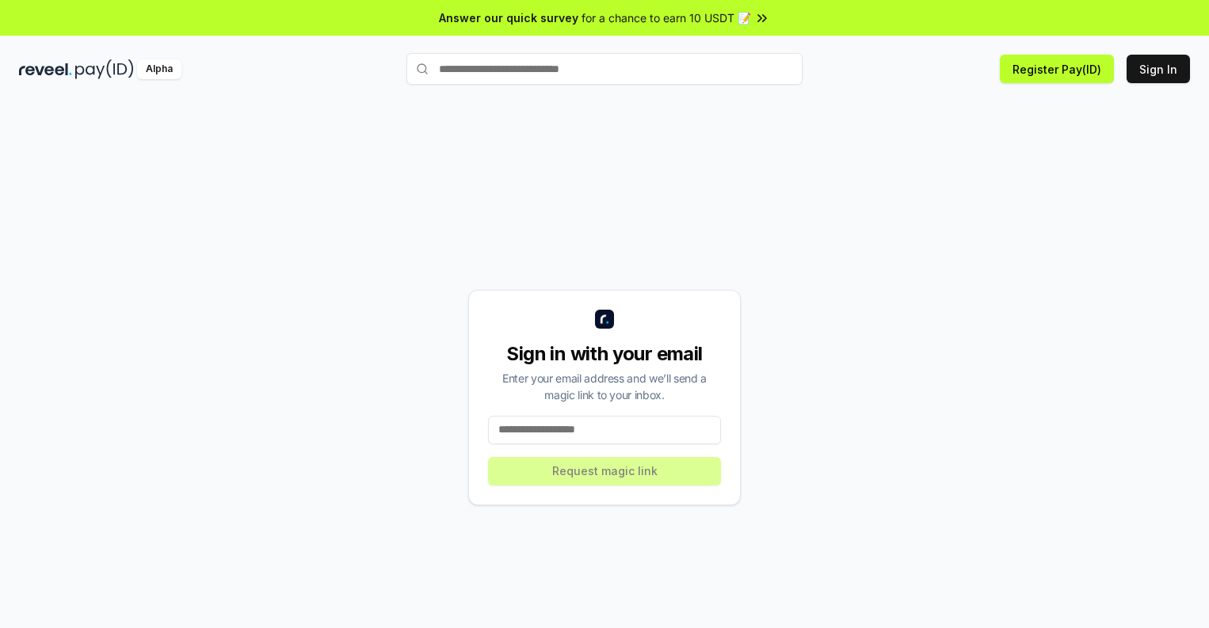 This screenshot has height=628, width=1209. I want to click on span: Answer our quick survey, so click(509, 17).